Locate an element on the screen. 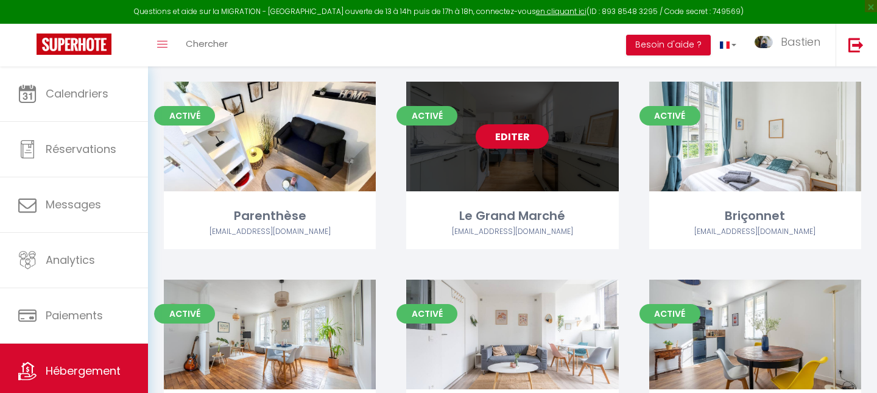 The image size is (877, 393). a: ... Bastien is located at coordinates (791, 45).